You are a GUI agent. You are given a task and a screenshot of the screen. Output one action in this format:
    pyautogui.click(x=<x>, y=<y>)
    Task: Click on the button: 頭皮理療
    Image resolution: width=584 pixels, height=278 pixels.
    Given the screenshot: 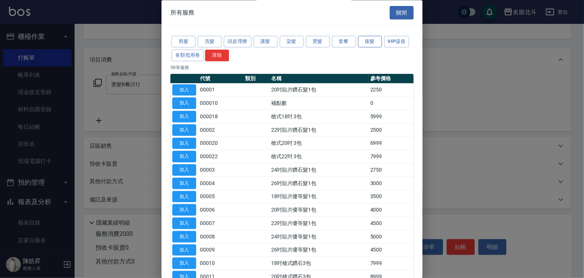 What is the action you would take?
    pyautogui.click(x=237, y=42)
    